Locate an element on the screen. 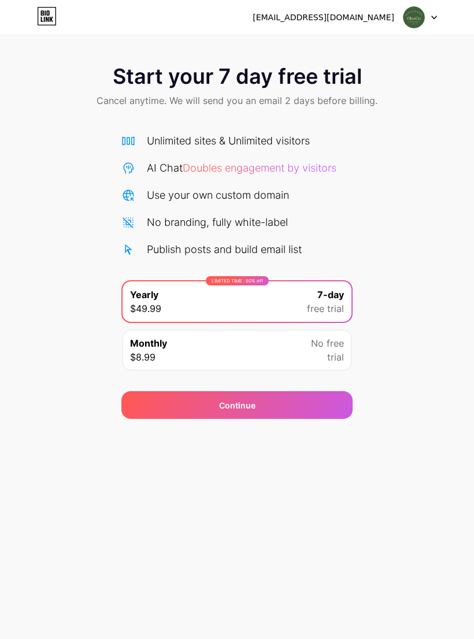  div: Use your own custom domain is located at coordinates (218, 195).